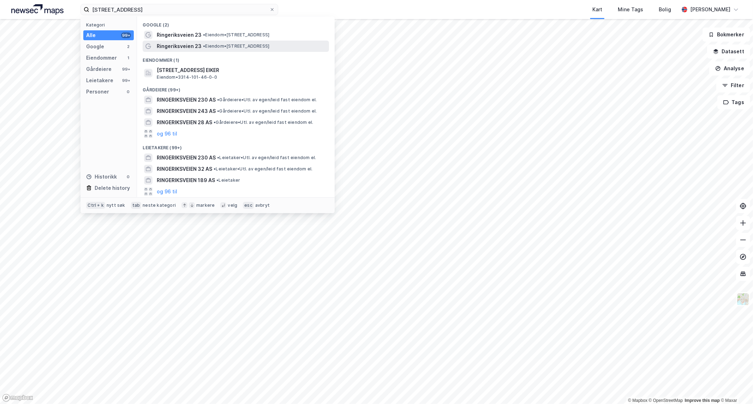 This screenshot has width=753, height=404. Describe the element at coordinates (159, 205) in the screenshot. I see `div: neste kategori` at that location.